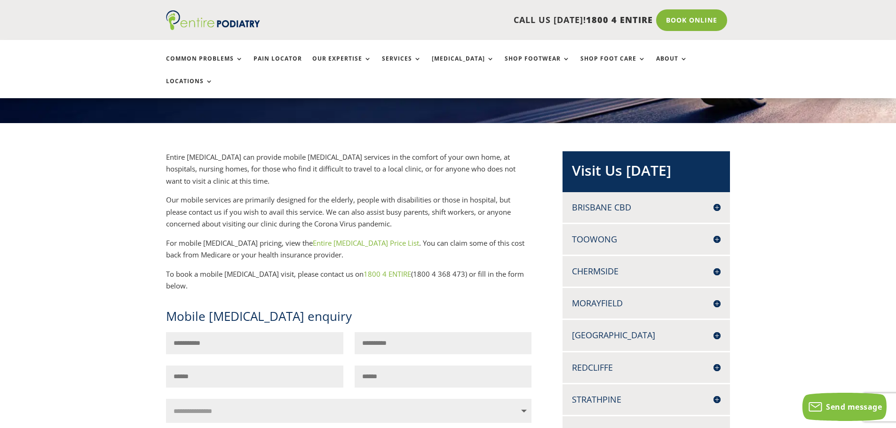 This screenshot has width=896, height=428. I want to click on a: About, so click(672, 65).